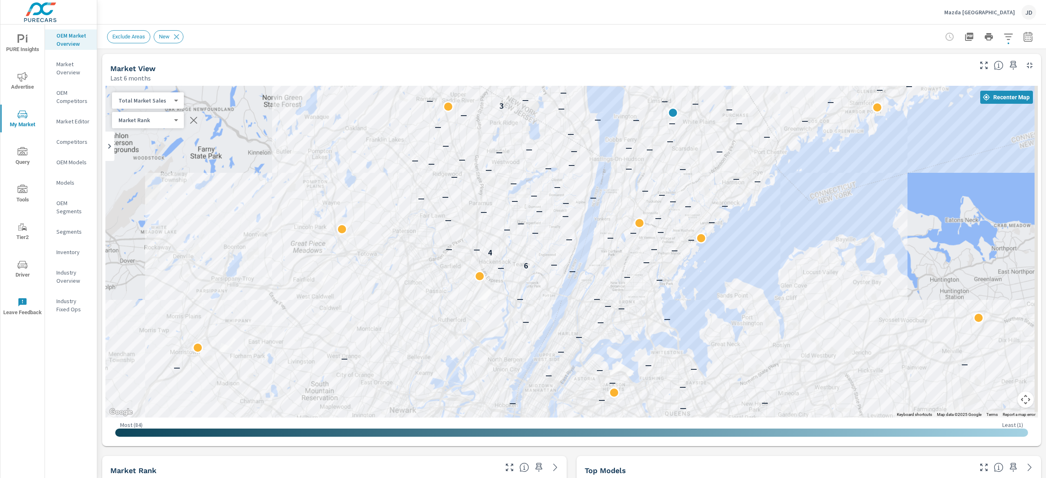 This screenshot has height=478, width=1046. What do you see at coordinates (1029, 467) in the screenshot?
I see `a: See more details in report` at bounding box center [1029, 467].